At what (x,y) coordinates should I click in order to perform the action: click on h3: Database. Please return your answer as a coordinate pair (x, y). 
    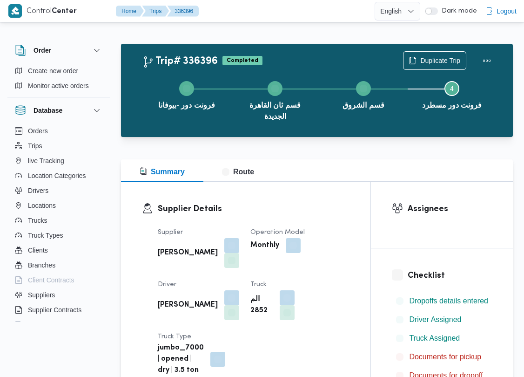
    Looking at the image, I should click on (48, 110).